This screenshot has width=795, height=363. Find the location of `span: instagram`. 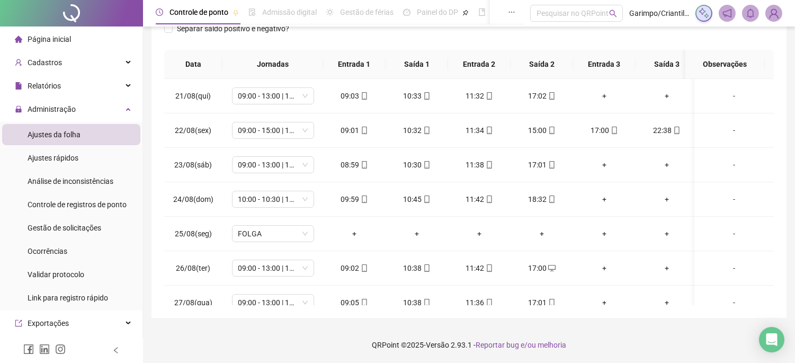

span: instagram is located at coordinates (60, 349).